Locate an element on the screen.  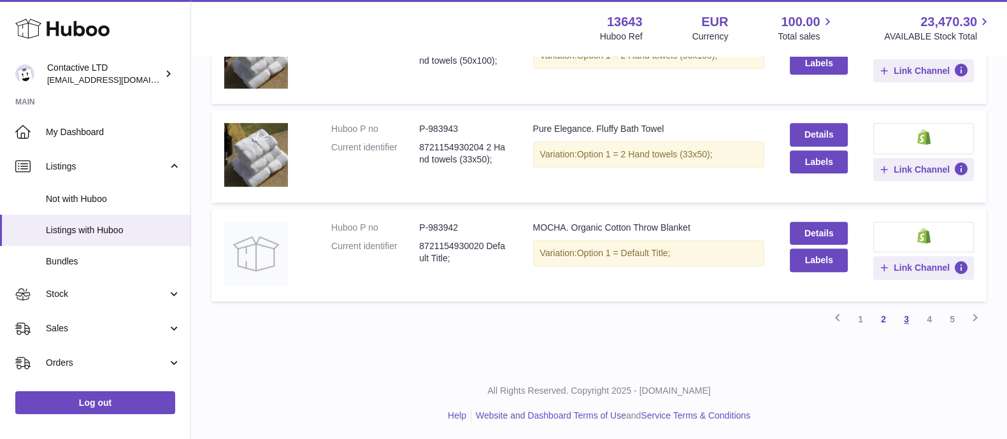
li: and is located at coordinates (611, 415).